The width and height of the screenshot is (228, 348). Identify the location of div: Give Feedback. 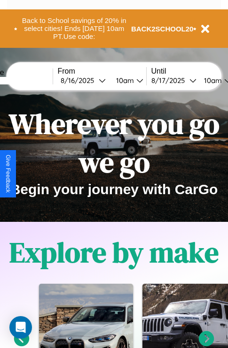
(8, 174).